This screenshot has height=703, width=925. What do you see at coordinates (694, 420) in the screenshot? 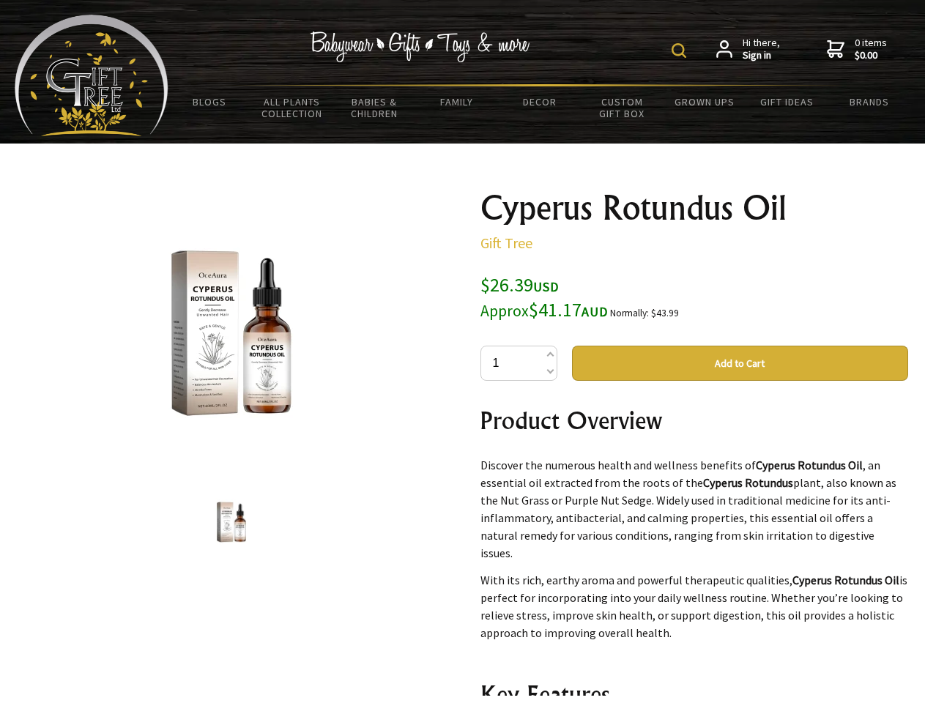
I see `h2: Product Overview` at bounding box center [694, 420].